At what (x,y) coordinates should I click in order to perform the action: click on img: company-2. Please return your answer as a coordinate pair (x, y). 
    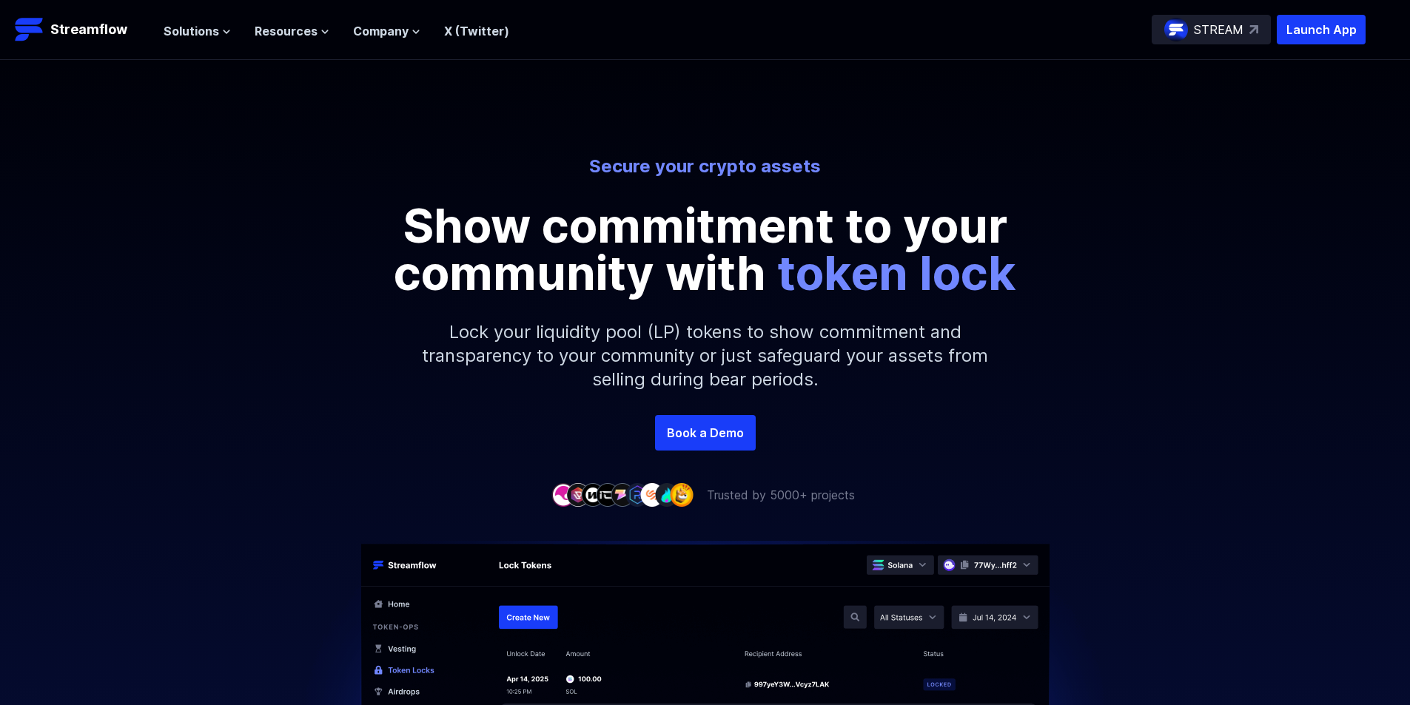
    Looking at the image, I should click on (578, 495).